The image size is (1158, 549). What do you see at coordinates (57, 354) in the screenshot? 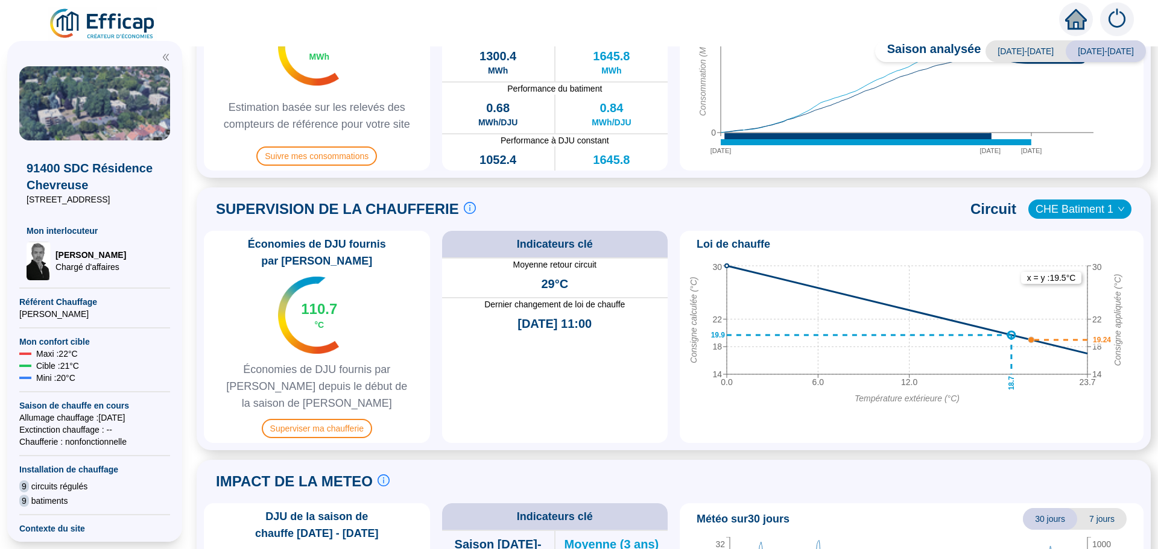
I see `span: Maxi : 22 °C` at bounding box center [57, 354].